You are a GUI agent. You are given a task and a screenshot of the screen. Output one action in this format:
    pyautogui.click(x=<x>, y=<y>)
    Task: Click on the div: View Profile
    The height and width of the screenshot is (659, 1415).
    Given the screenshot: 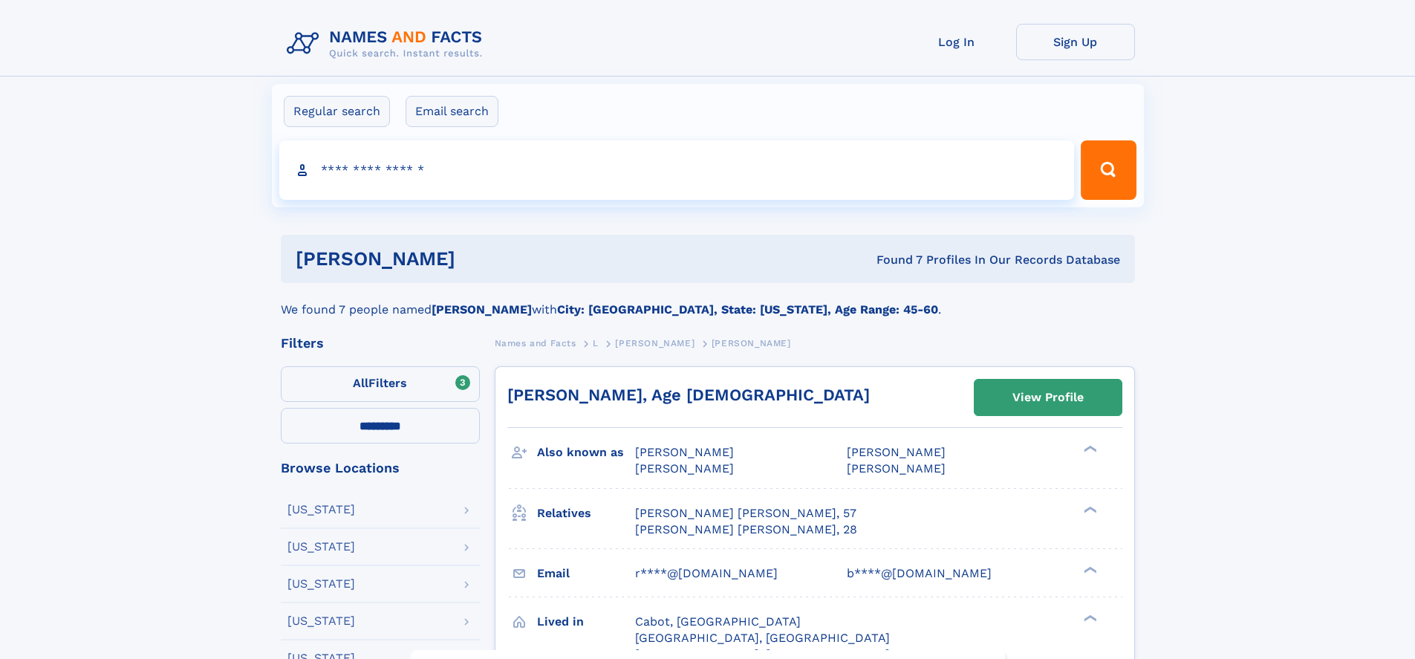 What is the action you would take?
    pyautogui.click(x=1048, y=397)
    